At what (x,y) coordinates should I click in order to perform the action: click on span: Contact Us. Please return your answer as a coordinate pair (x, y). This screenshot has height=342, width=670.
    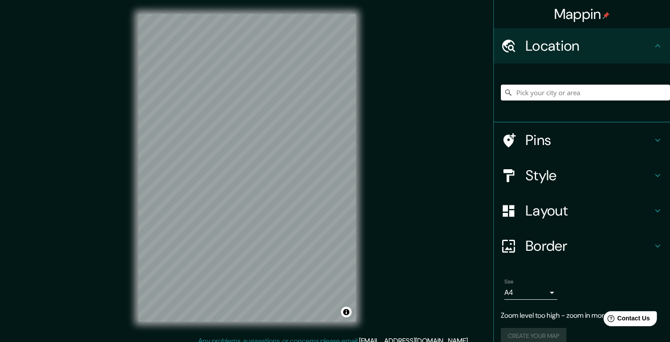
    Looking at the image, I should click on (42, 11).